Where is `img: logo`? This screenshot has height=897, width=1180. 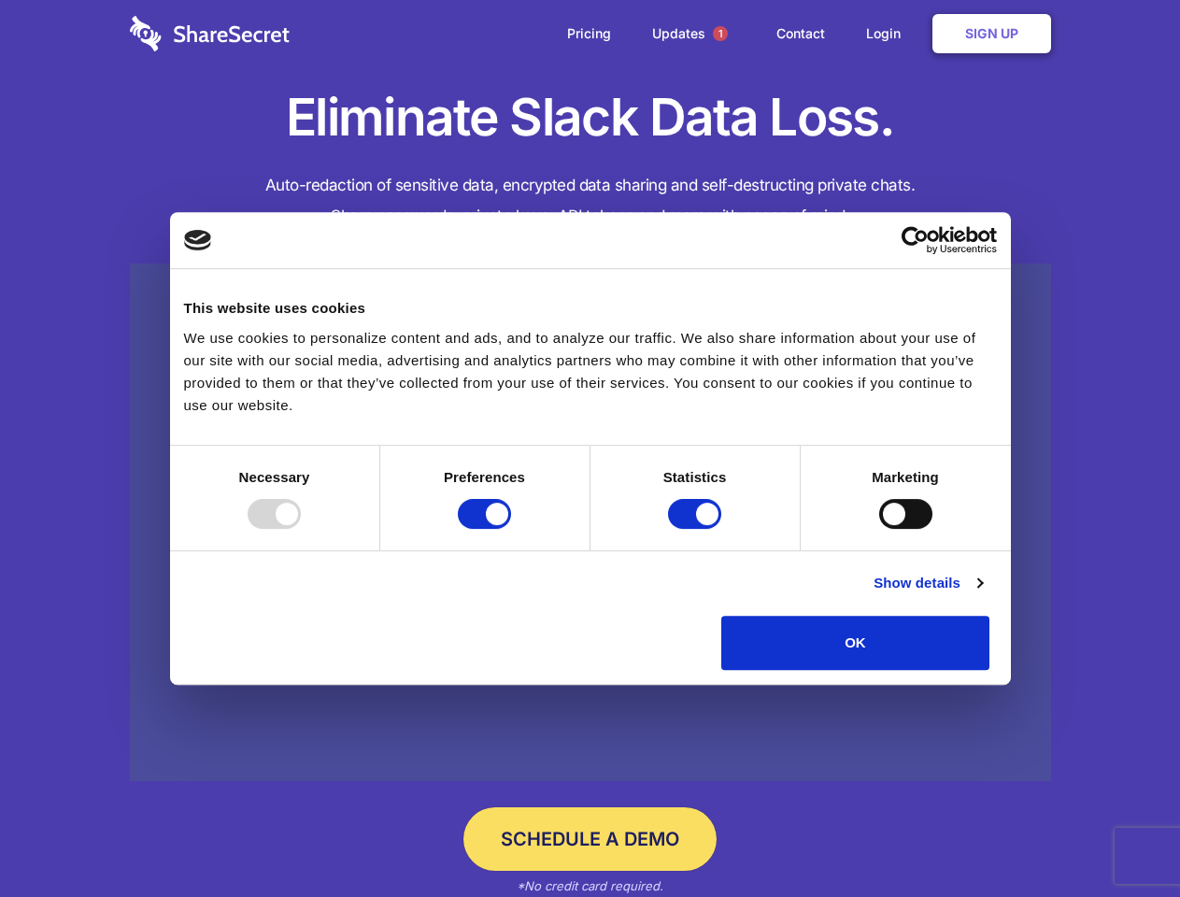 img: logo is located at coordinates (198, 240).